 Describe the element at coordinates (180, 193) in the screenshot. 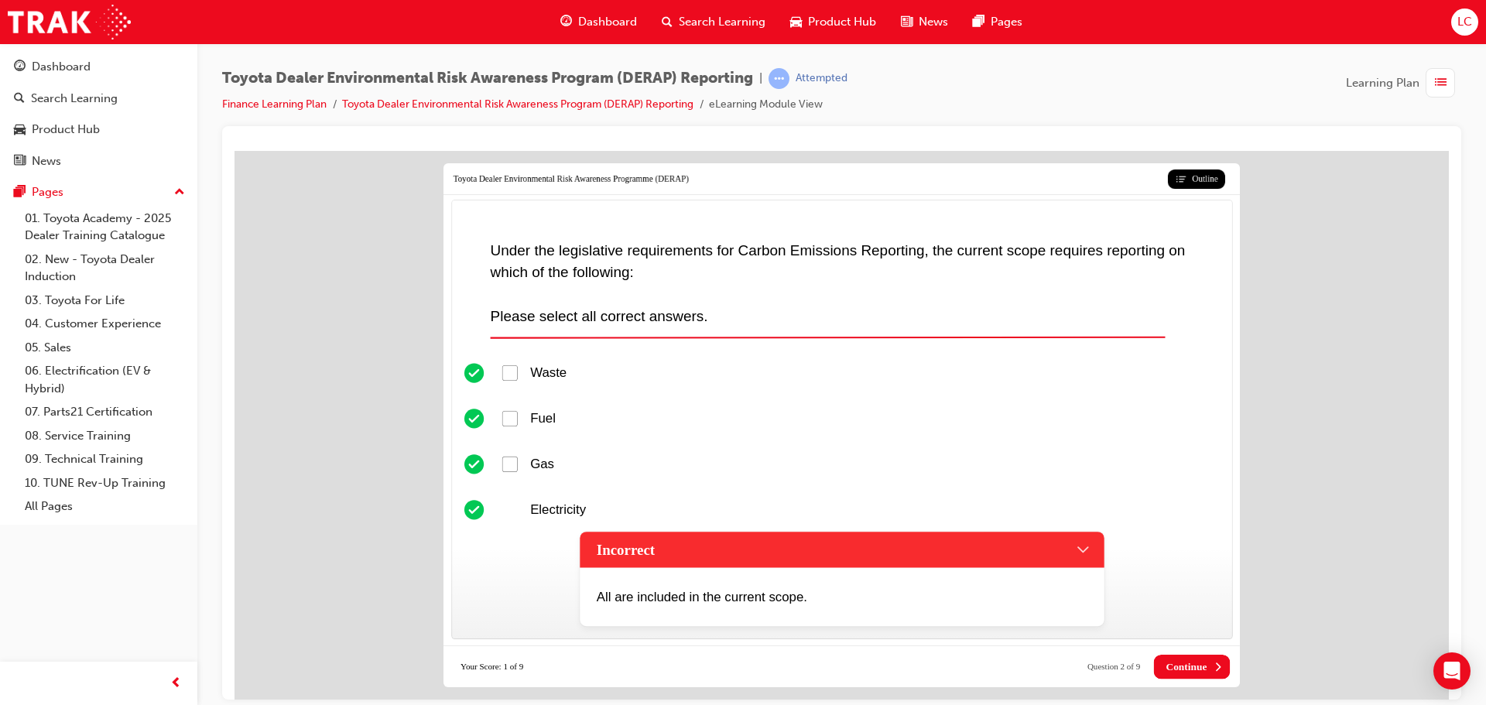

I see `span: up-icon` at that location.